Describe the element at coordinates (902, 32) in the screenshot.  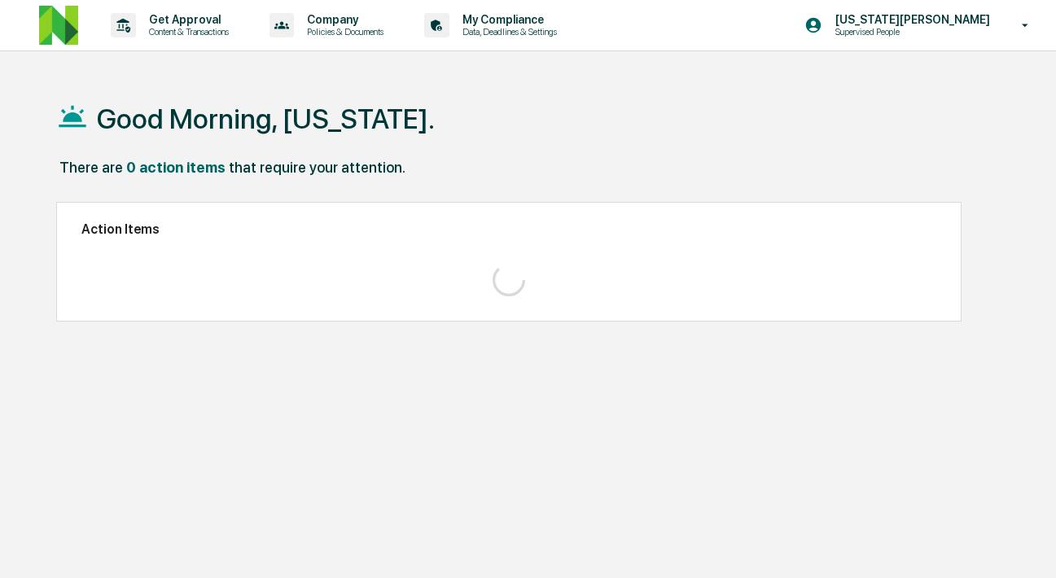
I see `p: Supervised People` at that location.